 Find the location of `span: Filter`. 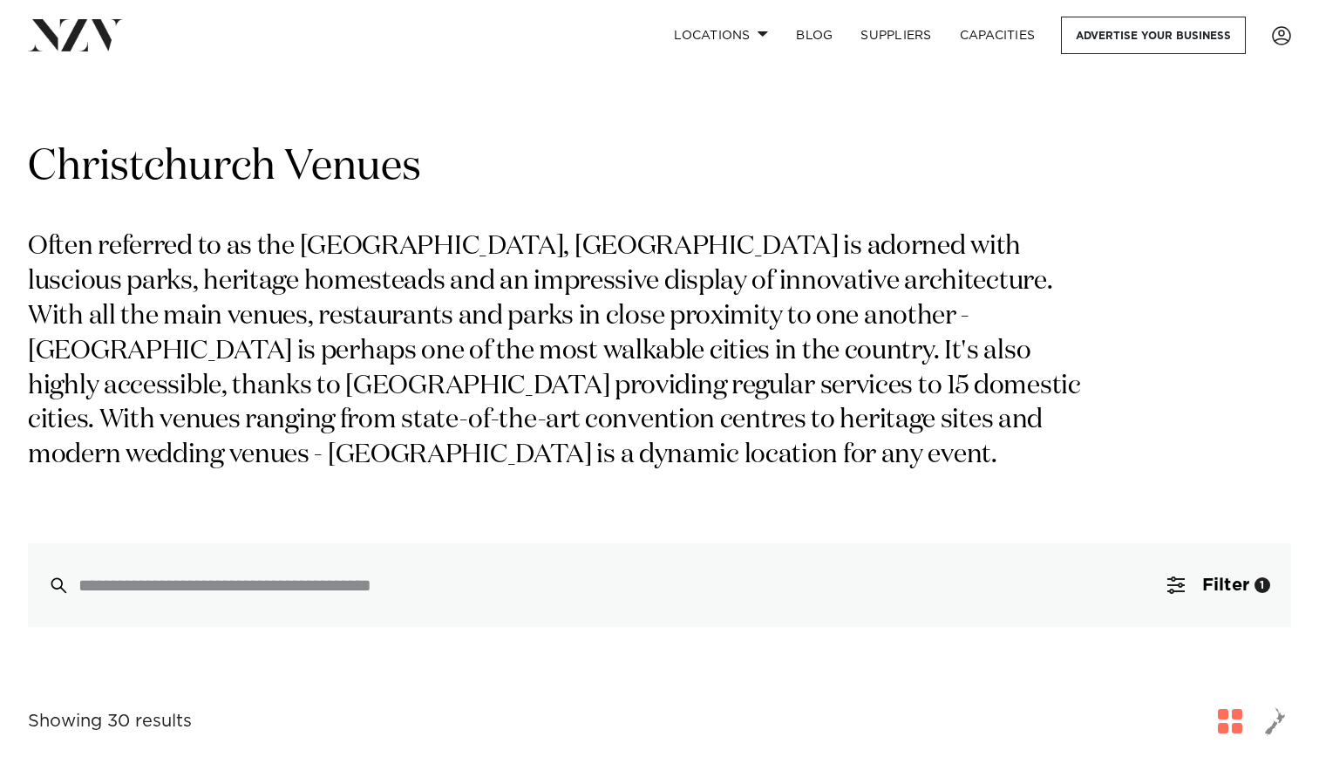

span: Filter is located at coordinates (1226, 585).